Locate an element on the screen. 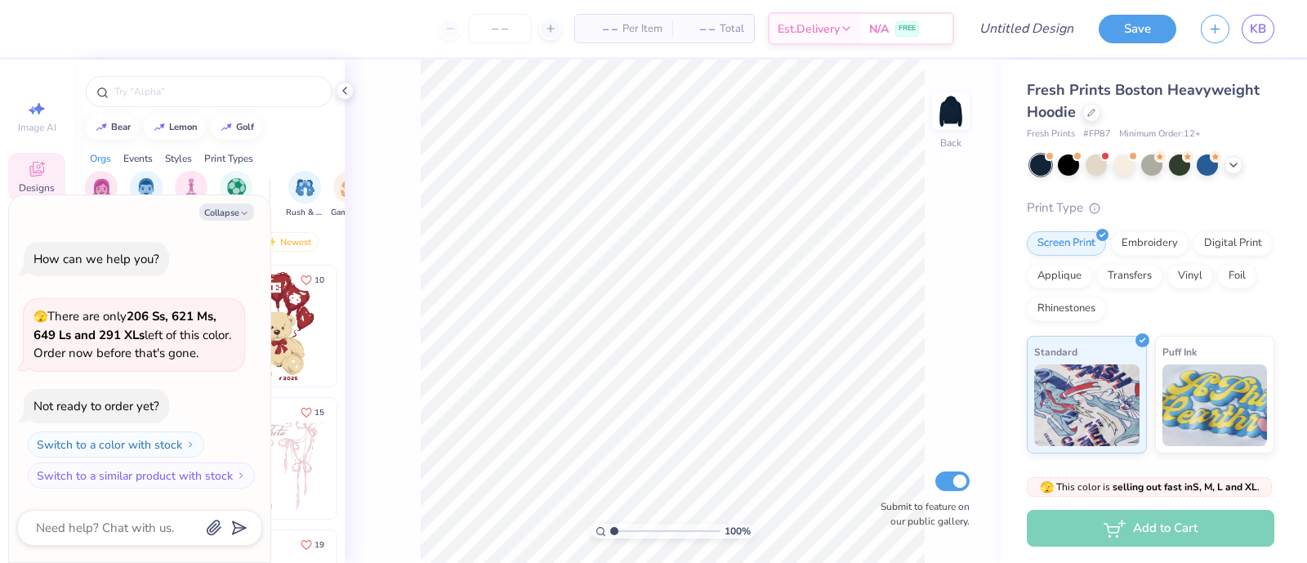 This screenshot has height=563, width=1307. span: Standard is located at coordinates (1056, 351).